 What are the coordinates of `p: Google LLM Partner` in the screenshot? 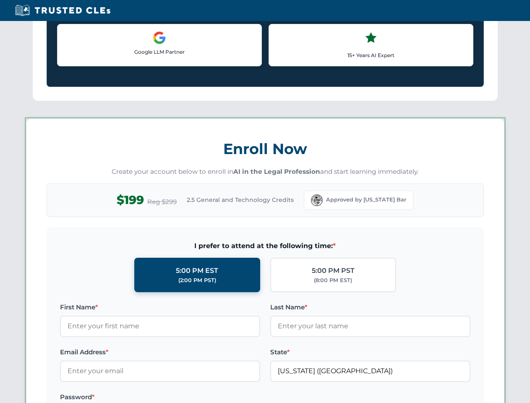 It's located at (160, 52).